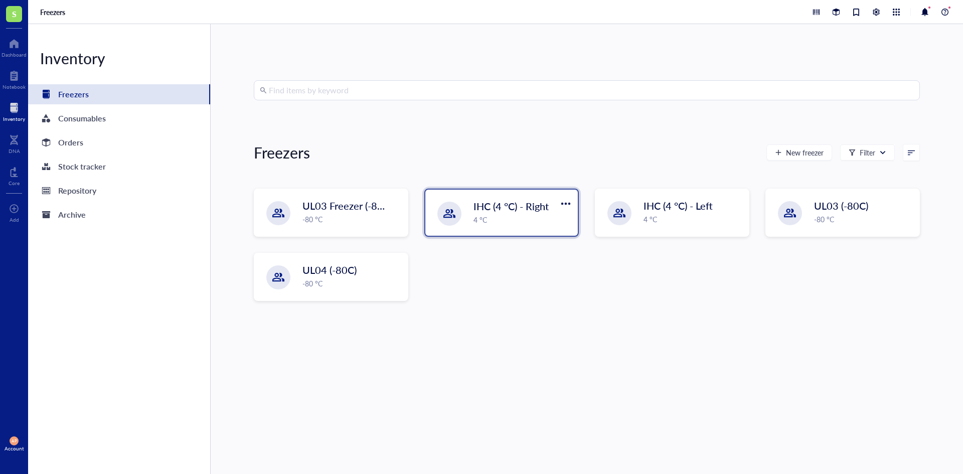  Describe the element at coordinates (71, 142) in the screenshot. I see `div: Orders` at that location.